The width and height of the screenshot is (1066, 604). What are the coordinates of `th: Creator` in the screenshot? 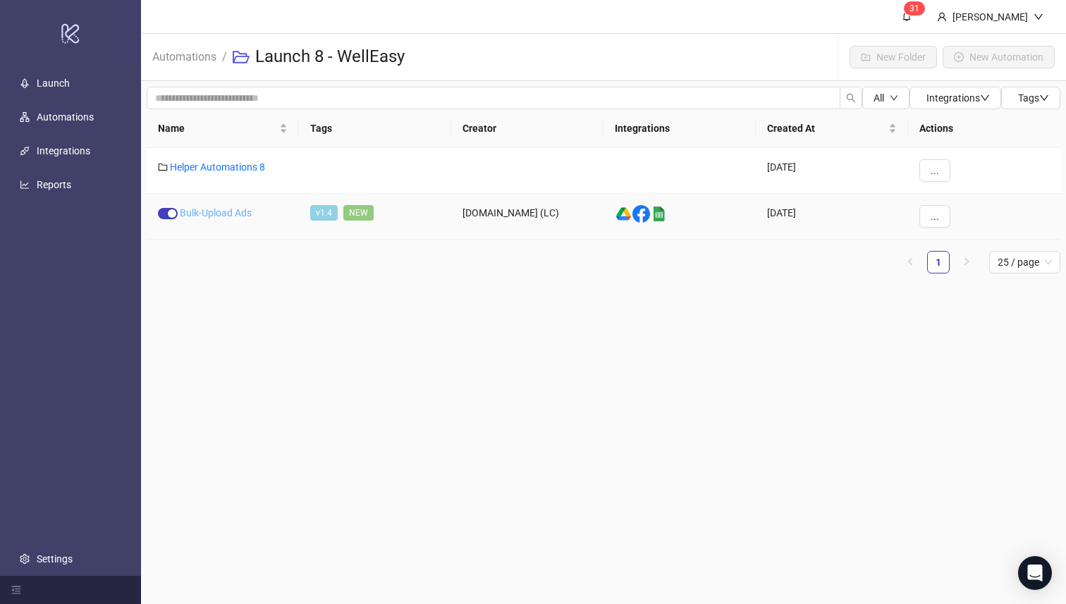 It's located at (527, 128).